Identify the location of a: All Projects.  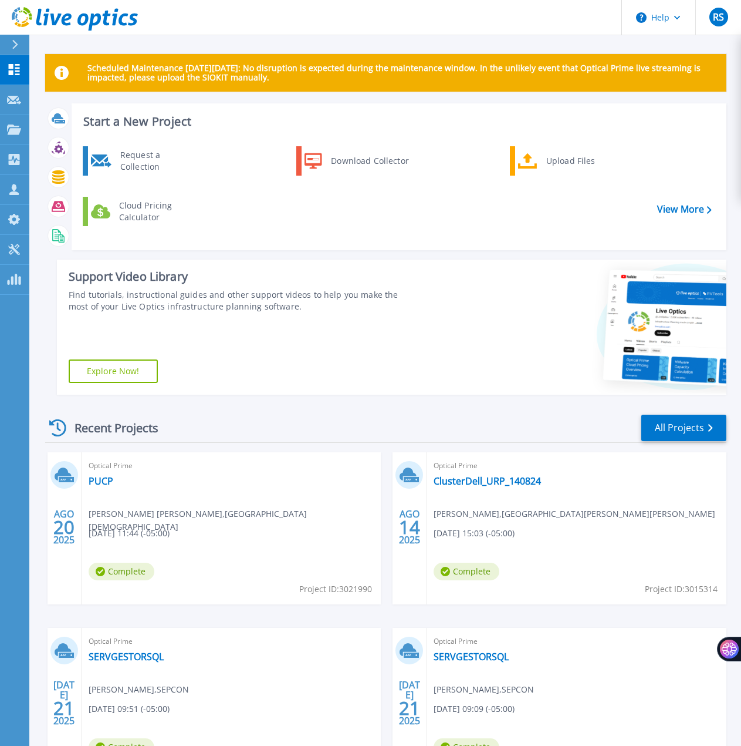
(684, 427).